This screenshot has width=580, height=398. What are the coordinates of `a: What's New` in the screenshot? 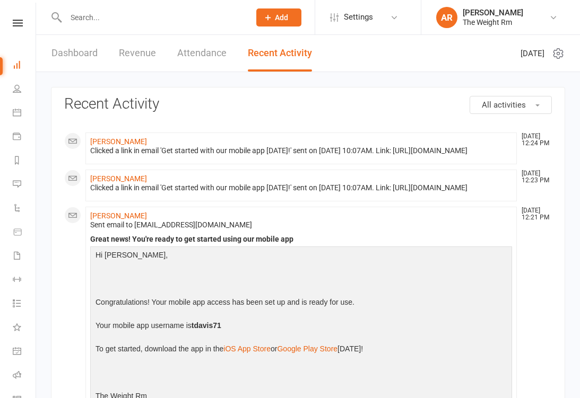 It's located at (24, 328).